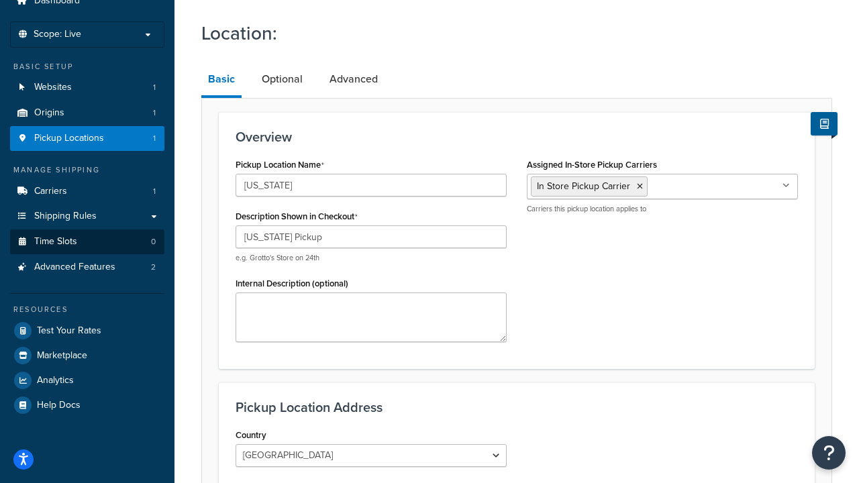 The width and height of the screenshot is (859, 483). What do you see at coordinates (57, 34) in the screenshot?
I see `span: Scope: Live` at bounding box center [57, 34].